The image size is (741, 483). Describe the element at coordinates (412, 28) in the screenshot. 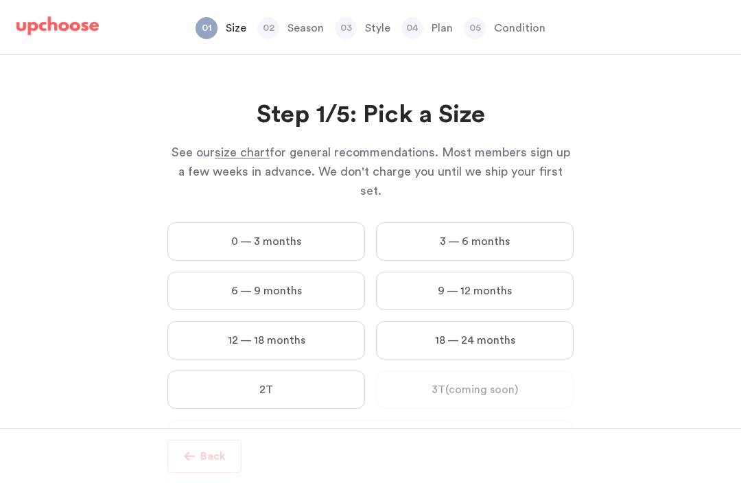

I see `span: 04` at that location.